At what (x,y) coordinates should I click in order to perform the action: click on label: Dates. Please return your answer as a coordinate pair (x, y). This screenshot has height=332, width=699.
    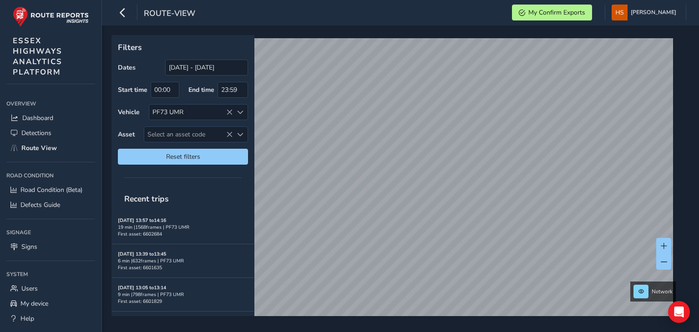
    Looking at the image, I should click on (126, 67).